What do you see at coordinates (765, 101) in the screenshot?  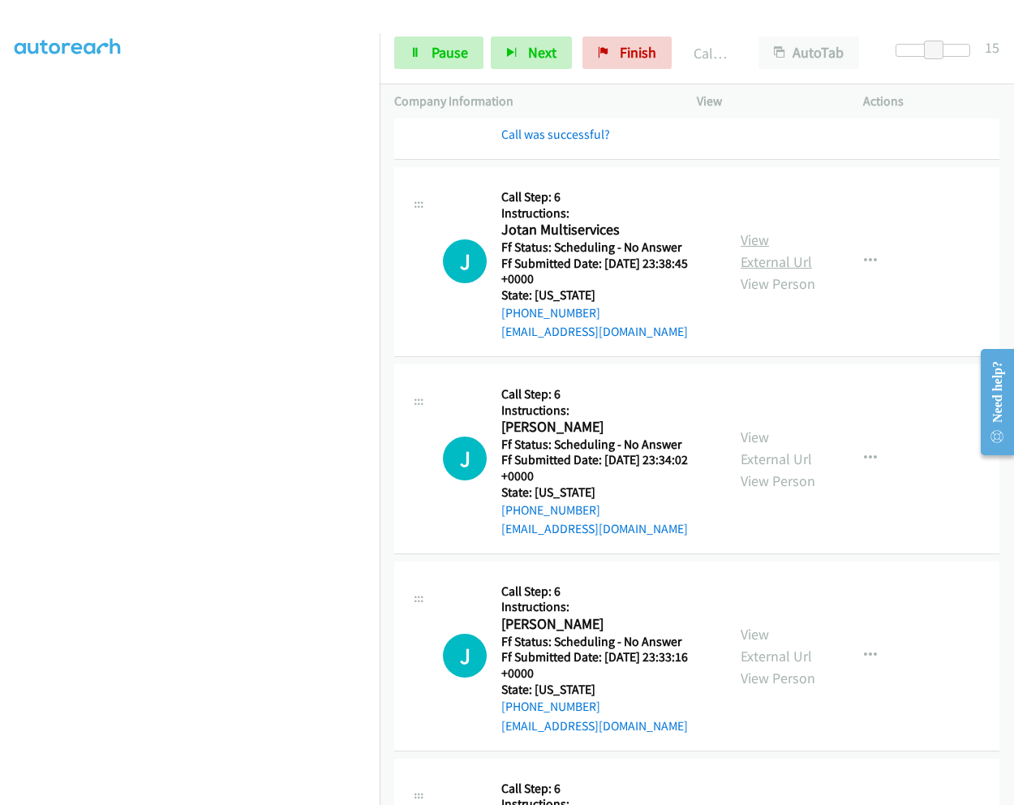 I see `p: View` at bounding box center [765, 101].